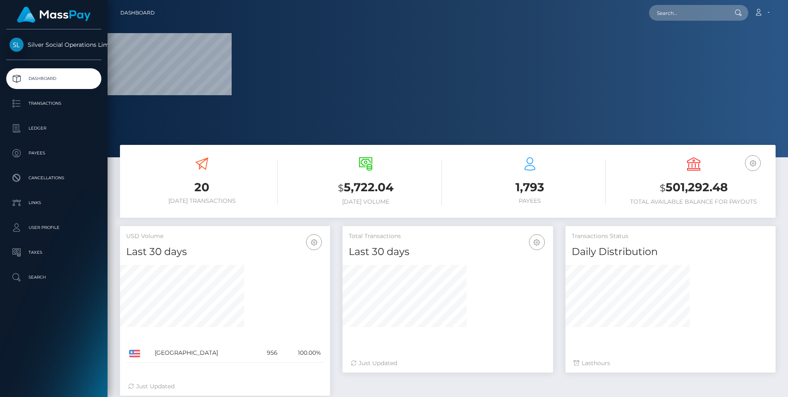 The image size is (788, 397). What do you see at coordinates (225, 236) in the screenshot?
I see `h5: USD Volume` at bounding box center [225, 236].